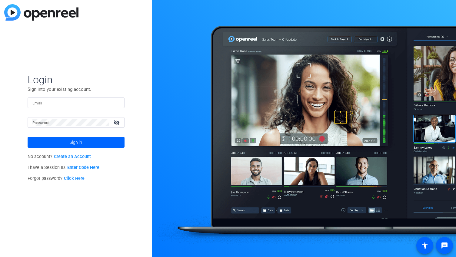 The height and width of the screenshot is (257, 456). What do you see at coordinates (117, 122) in the screenshot?
I see `mat-icon: visibility_off` at bounding box center [117, 122].